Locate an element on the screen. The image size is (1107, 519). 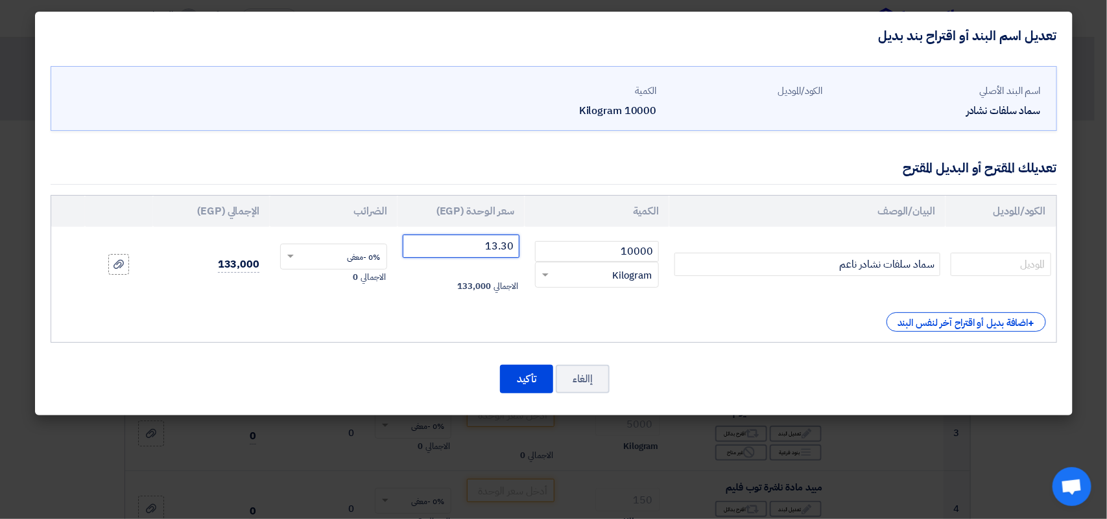
th: الضرائب is located at coordinates (333, 211).